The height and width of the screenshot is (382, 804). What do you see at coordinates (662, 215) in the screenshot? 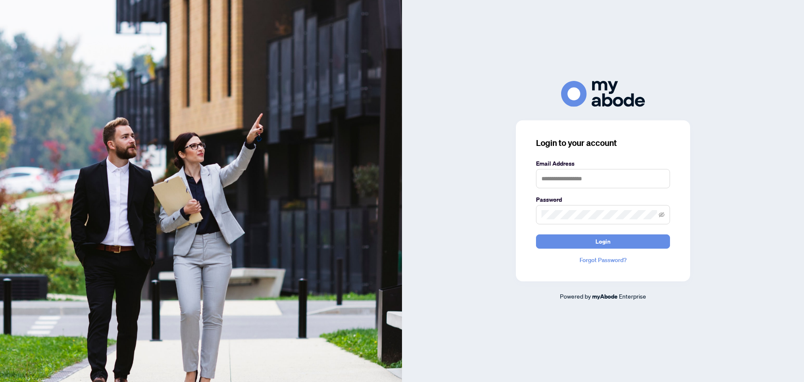
I see `span: eye-invisible` at bounding box center [662, 215].